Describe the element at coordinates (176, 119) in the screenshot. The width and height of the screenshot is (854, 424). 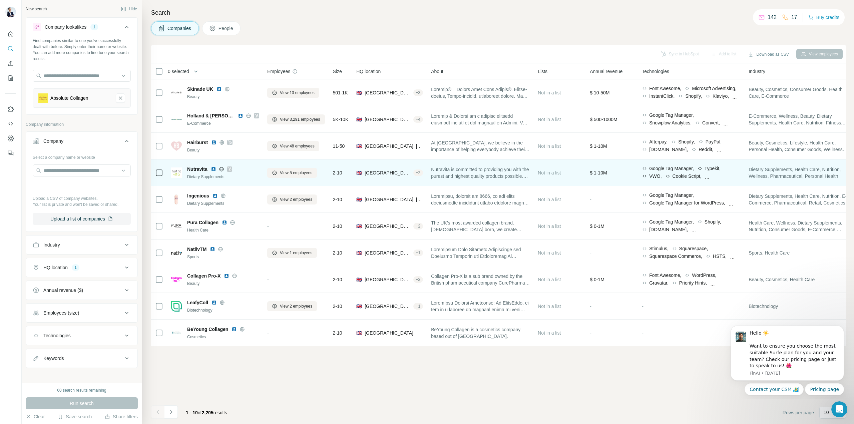
I see `img: Logo of Holland & Barrett` at that location.